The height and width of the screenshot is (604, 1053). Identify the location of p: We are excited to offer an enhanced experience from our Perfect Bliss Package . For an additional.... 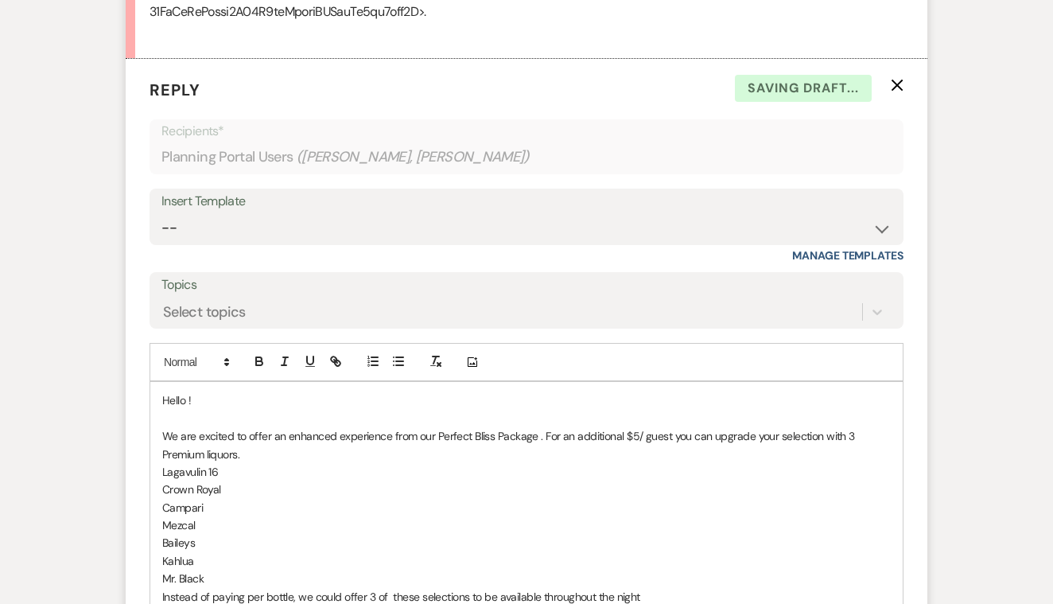
(526, 445).